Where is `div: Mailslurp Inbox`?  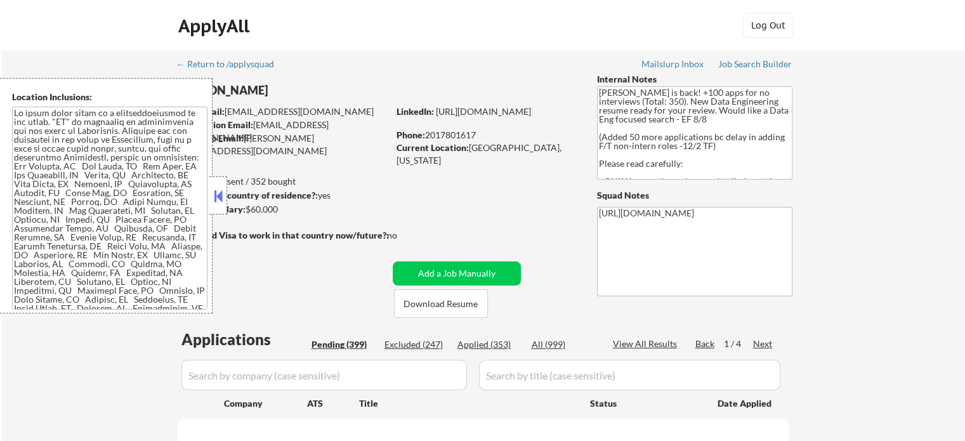 div: Mailslurp Inbox is located at coordinates (673, 64).